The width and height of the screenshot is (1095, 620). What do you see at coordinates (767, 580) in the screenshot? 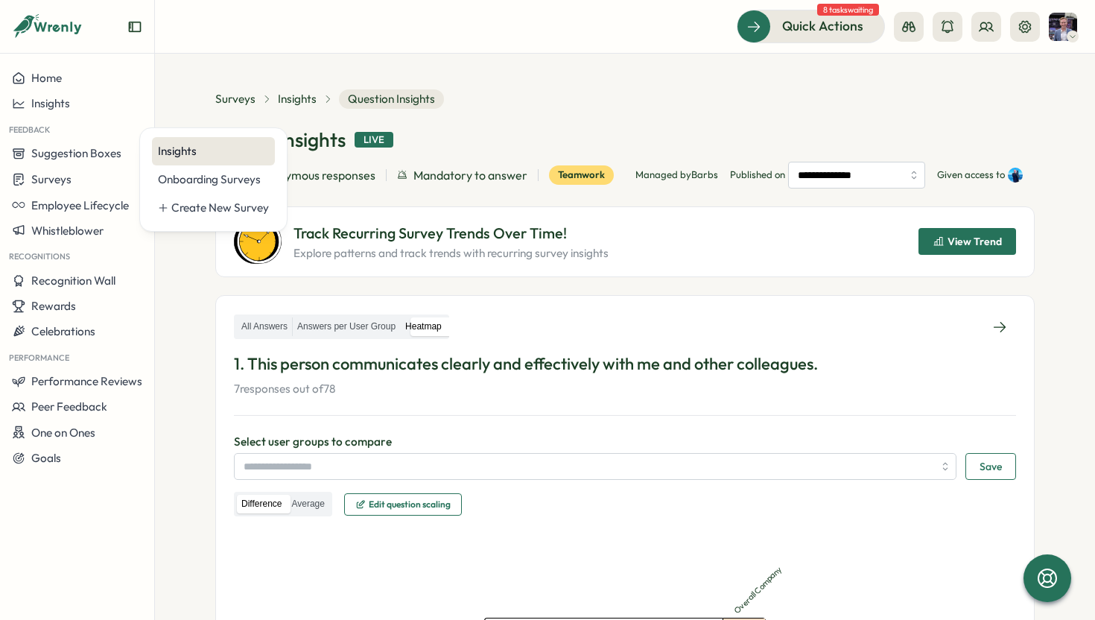
I see `p: Overall Company` at bounding box center [767, 580].